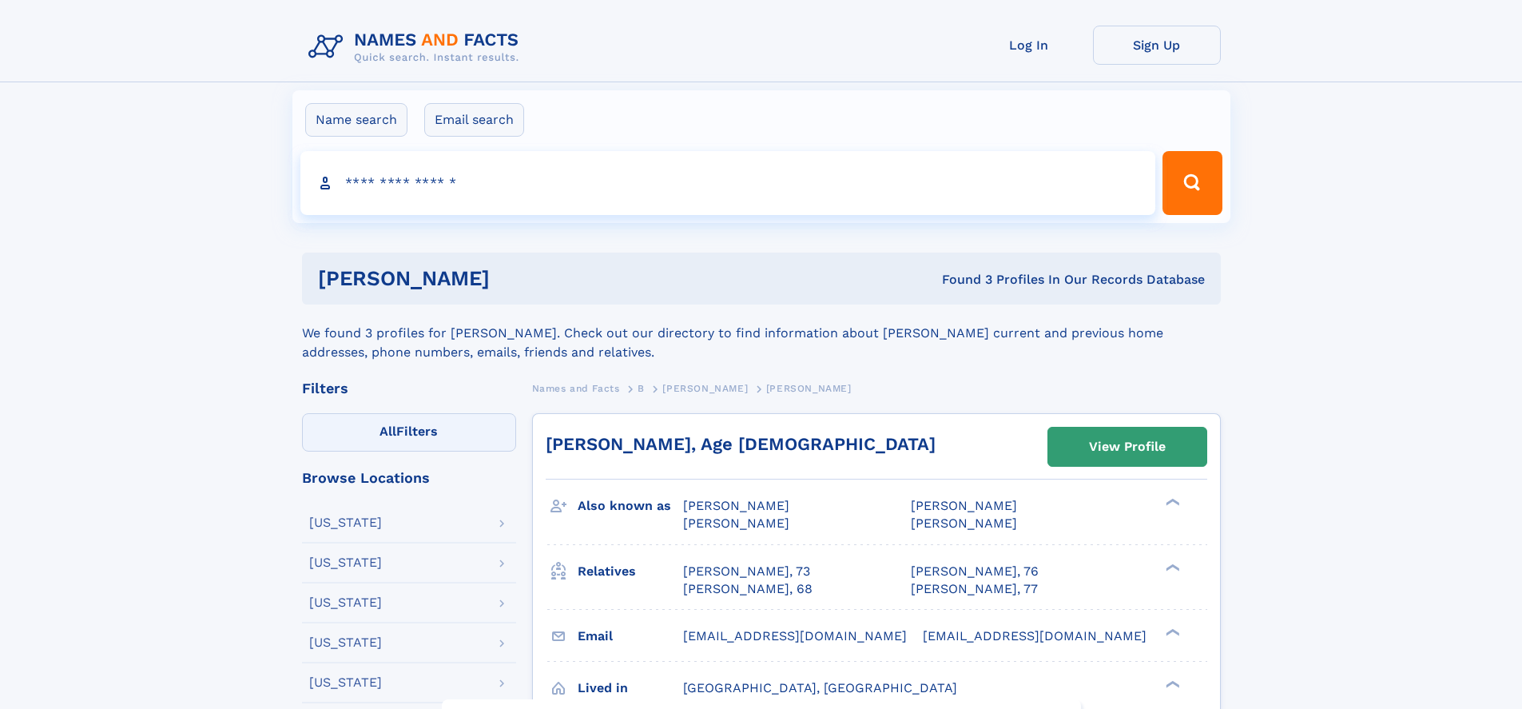  I want to click on h3: Relatives, so click(630, 571).